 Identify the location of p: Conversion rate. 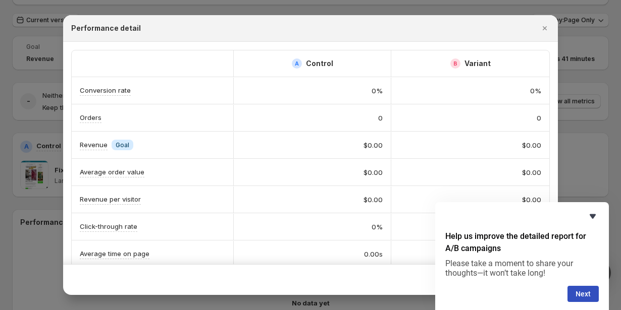
(105, 90).